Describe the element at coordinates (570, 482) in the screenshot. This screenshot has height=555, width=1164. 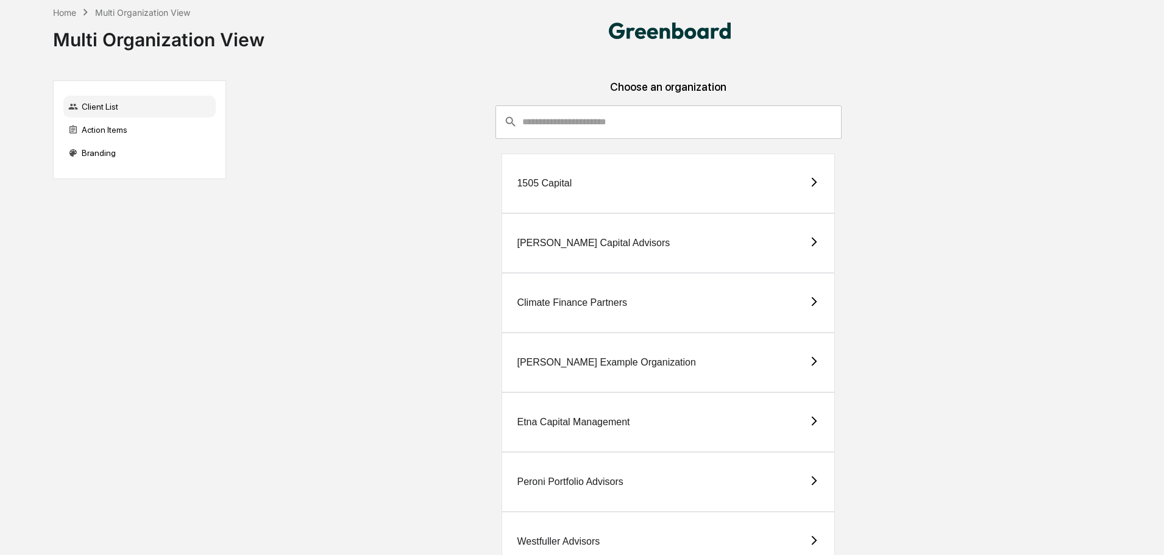
I see `div: Peroni Portfolio Advisors` at that location.